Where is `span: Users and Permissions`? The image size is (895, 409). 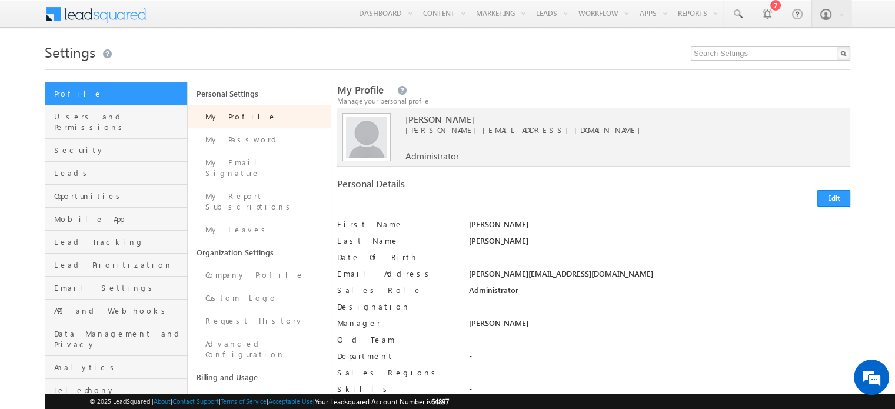 span: Users and Permissions is located at coordinates (119, 122).